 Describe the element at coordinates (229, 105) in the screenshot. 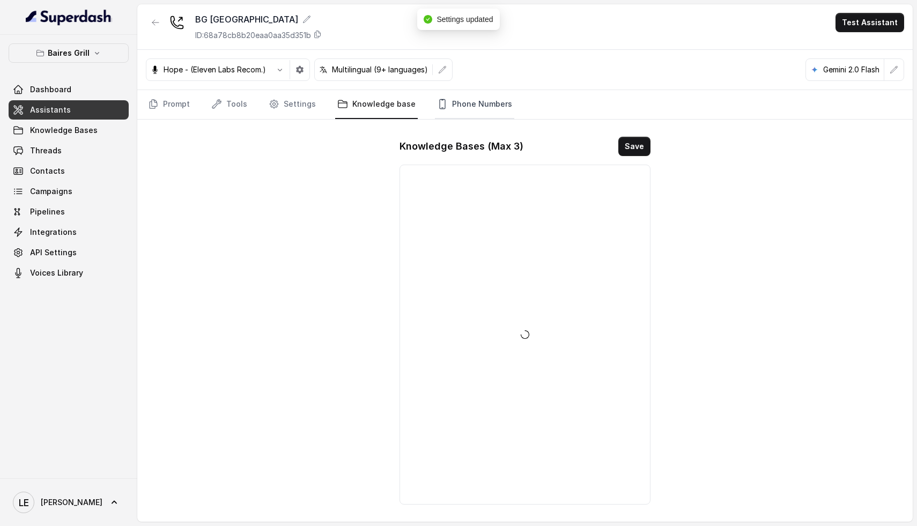

I see `a: Tools` at that location.